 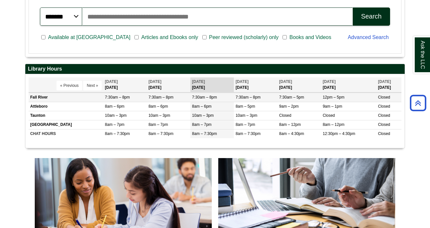 What do you see at coordinates (334, 97) in the screenshot?
I see `span: 12pm – 5pm` at bounding box center [334, 97].